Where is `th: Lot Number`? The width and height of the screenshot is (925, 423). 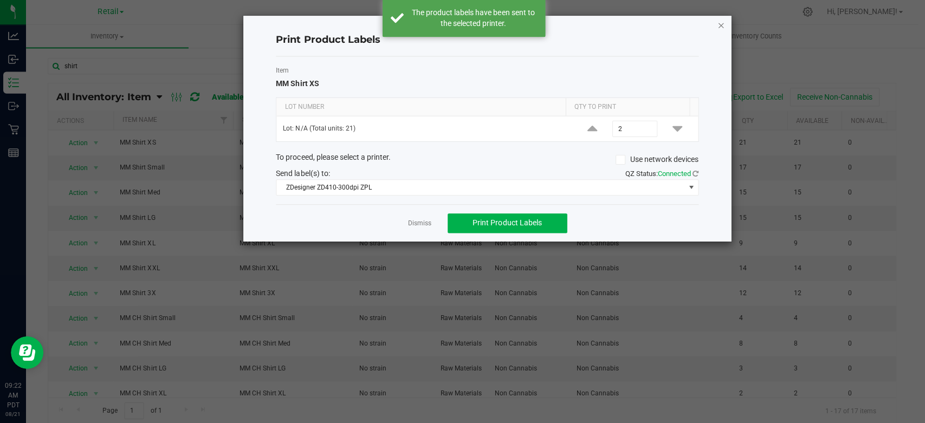
th: Lot Number is located at coordinates (420, 108).